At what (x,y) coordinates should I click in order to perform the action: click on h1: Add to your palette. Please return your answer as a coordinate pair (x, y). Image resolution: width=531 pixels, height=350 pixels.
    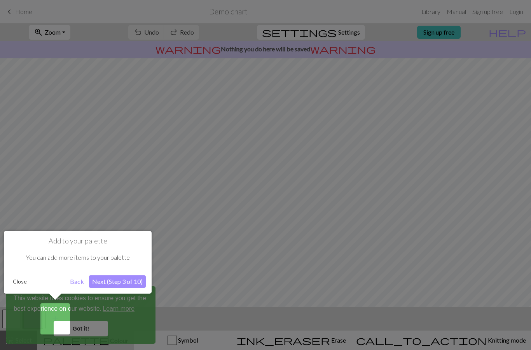
    Looking at the image, I should click on (78, 241).